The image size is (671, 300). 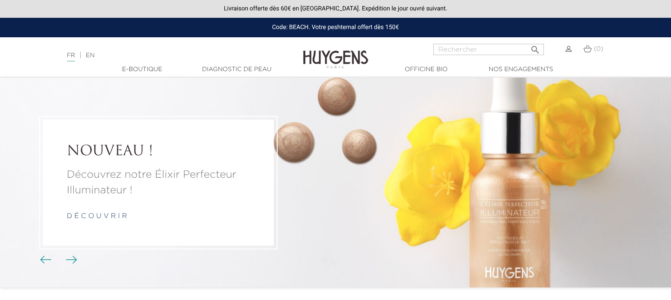 I want to click on h2: NOUVEAU !, so click(x=158, y=152).